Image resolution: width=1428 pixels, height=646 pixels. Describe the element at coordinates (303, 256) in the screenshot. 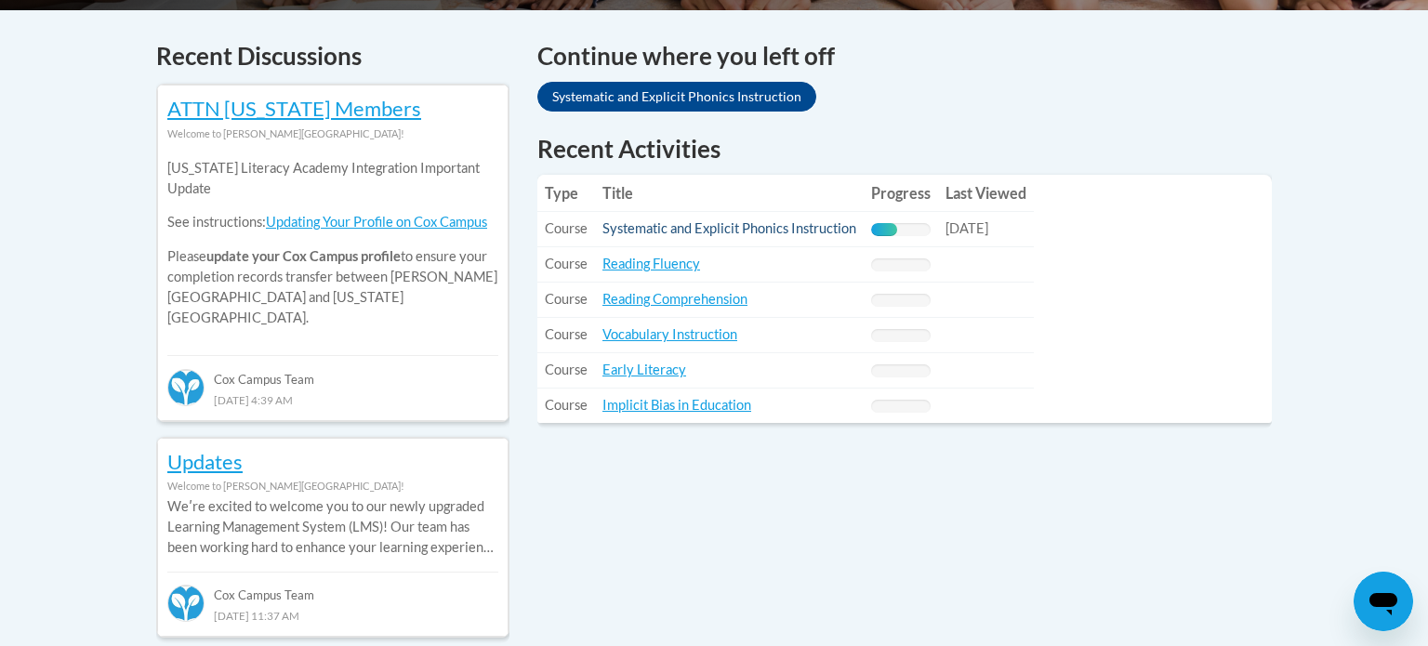

I see `b: update your Cox Campus profile` at that location.